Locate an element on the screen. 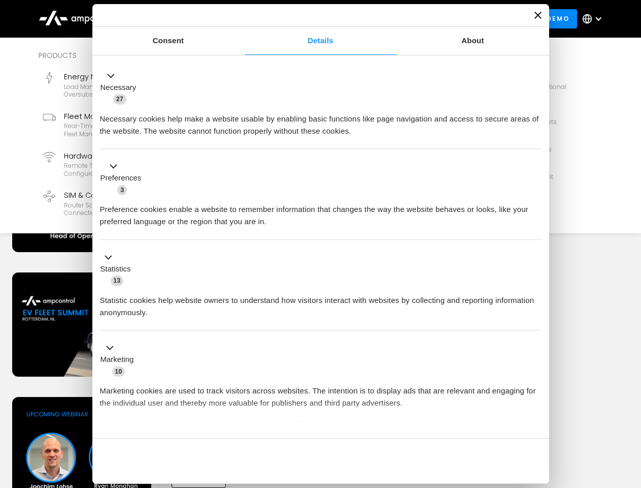 This screenshot has height=488, width=641. div: Hardware Diagnostics is located at coordinates (131, 156).